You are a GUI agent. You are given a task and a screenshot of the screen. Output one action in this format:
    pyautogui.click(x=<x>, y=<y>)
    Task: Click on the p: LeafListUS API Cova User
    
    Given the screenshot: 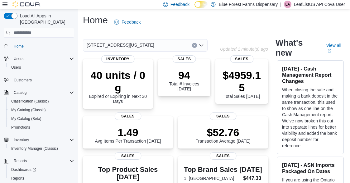 What is the action you would take?
    pyautogui.click(x=319, y=4)
    